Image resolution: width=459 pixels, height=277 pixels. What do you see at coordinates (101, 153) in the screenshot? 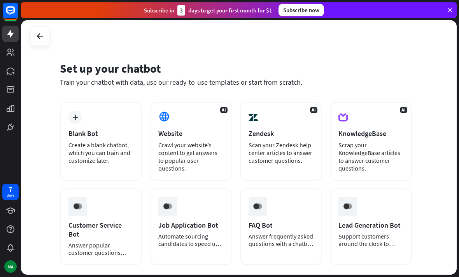
I see `div: Create a blank chatbot, which you can train and customize later.` at bounding box center [101, 153].